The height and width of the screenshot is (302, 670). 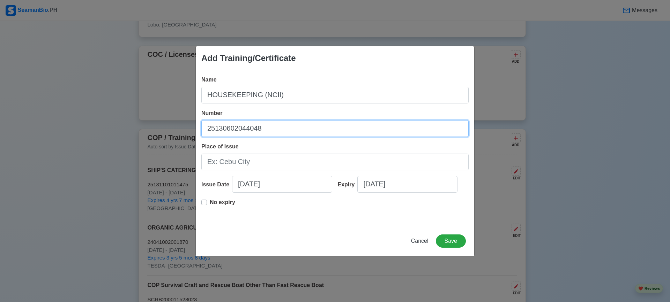 I want to click on span: Name, so click(x=209, y=80).